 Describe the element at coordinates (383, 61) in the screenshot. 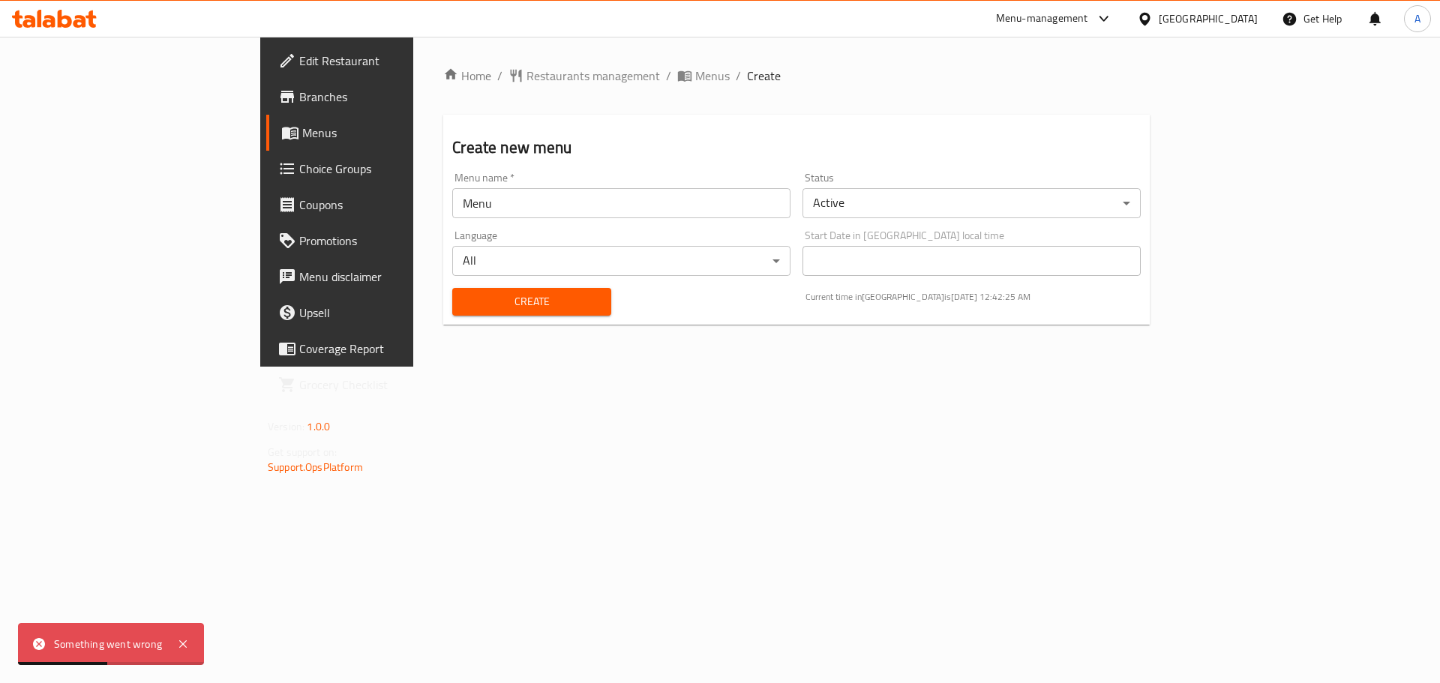

I see `a: Edit Restaurant` at that location.